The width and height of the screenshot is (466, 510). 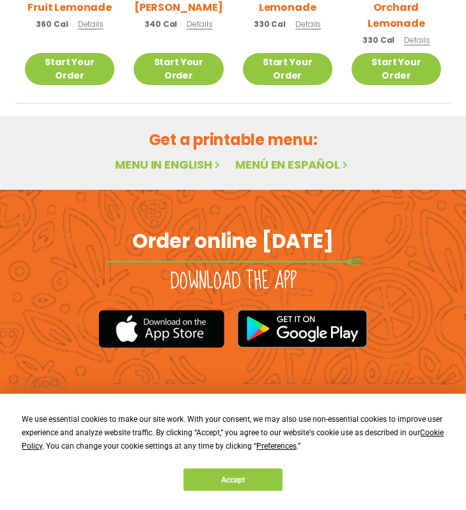 I want to click on h2: Download the app, so click(x=233, y=281).